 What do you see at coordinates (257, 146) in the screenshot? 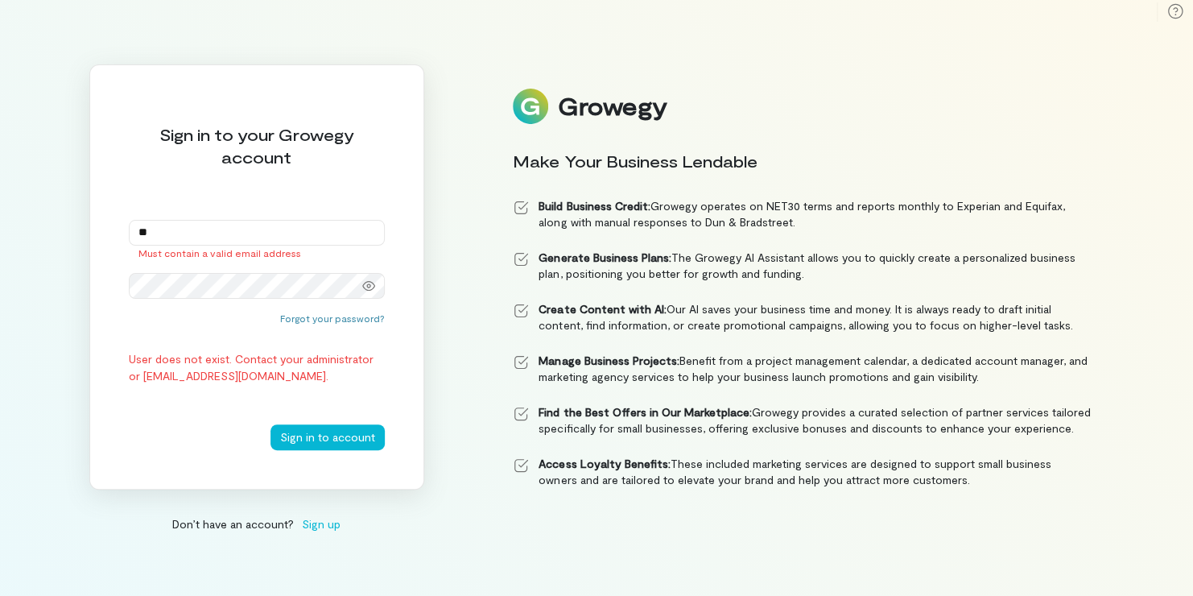
I see `div: Sign in to your Growegy account` at bounding box center [257, 146].